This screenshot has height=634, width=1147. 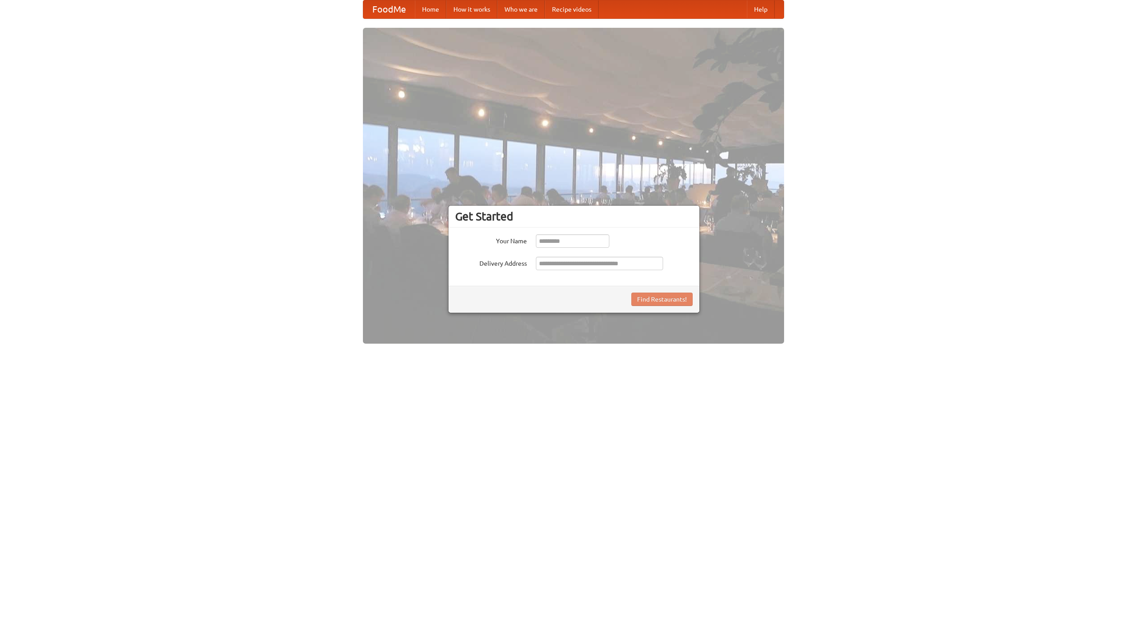 What do you see at coordinates (389, 9) in the screenshot?
I see `a: FoodMe` at bounding box center [389, 9].